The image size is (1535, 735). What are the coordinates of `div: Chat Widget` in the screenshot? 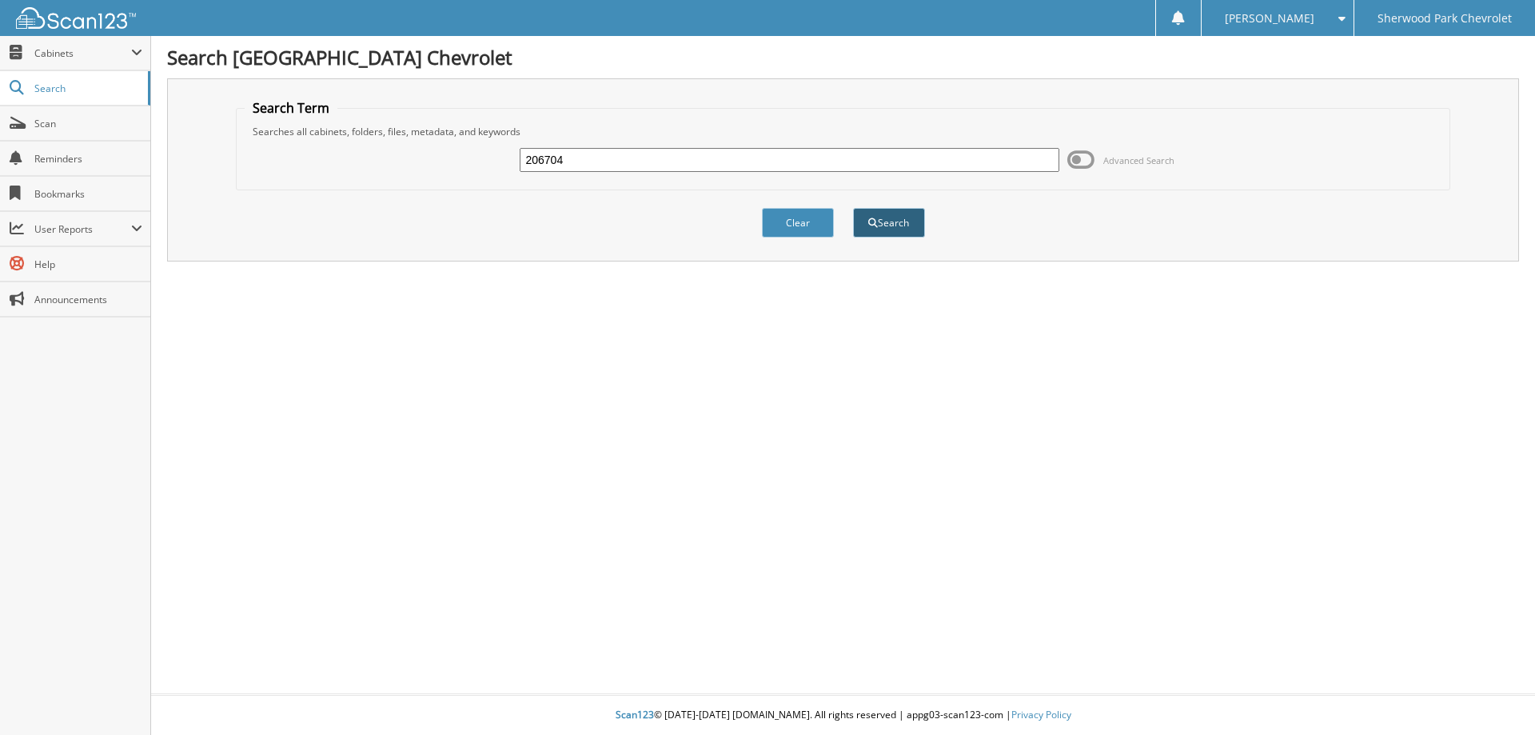 It's located at (1495, 697).